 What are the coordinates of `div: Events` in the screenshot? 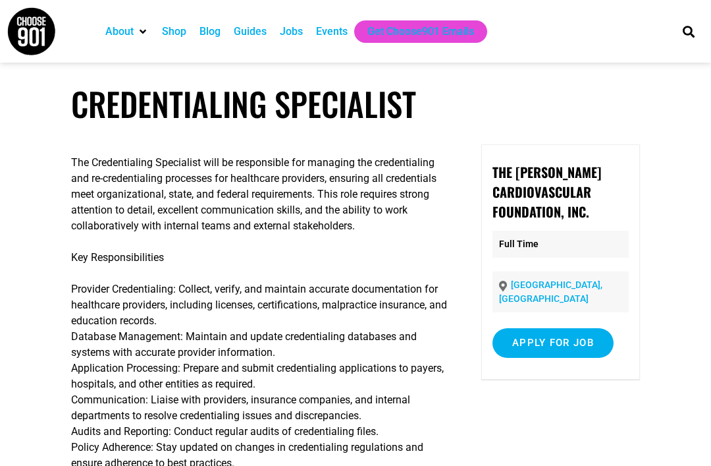 It's located at (332, 32).